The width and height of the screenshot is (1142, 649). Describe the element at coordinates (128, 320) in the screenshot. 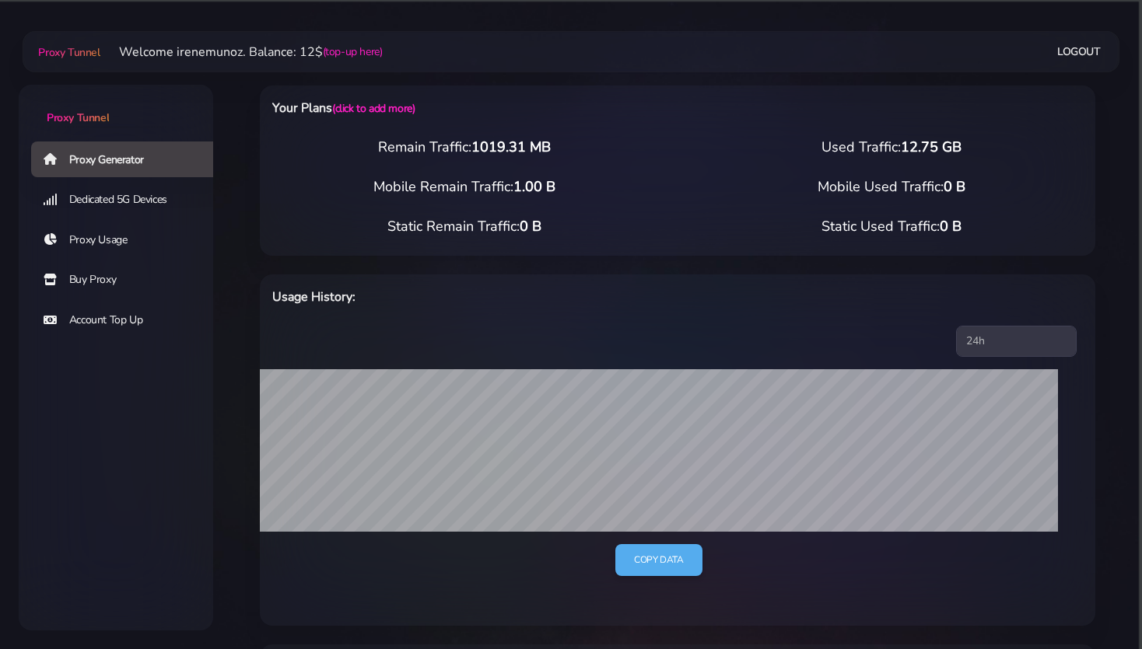

I see `a: Account Top Up` at that location.